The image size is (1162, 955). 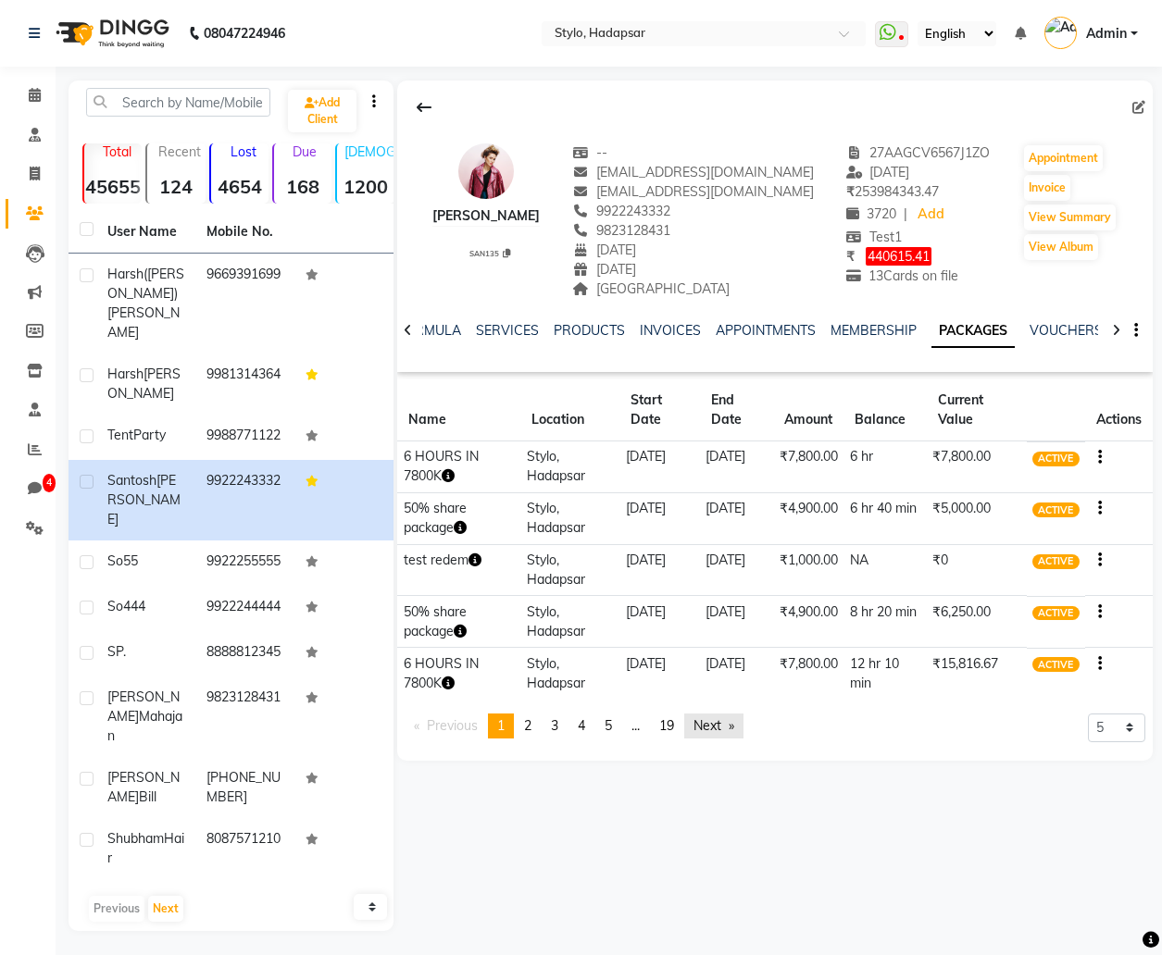 I want to click on a: APPOINTMENTS, so click(x=765, y=330).